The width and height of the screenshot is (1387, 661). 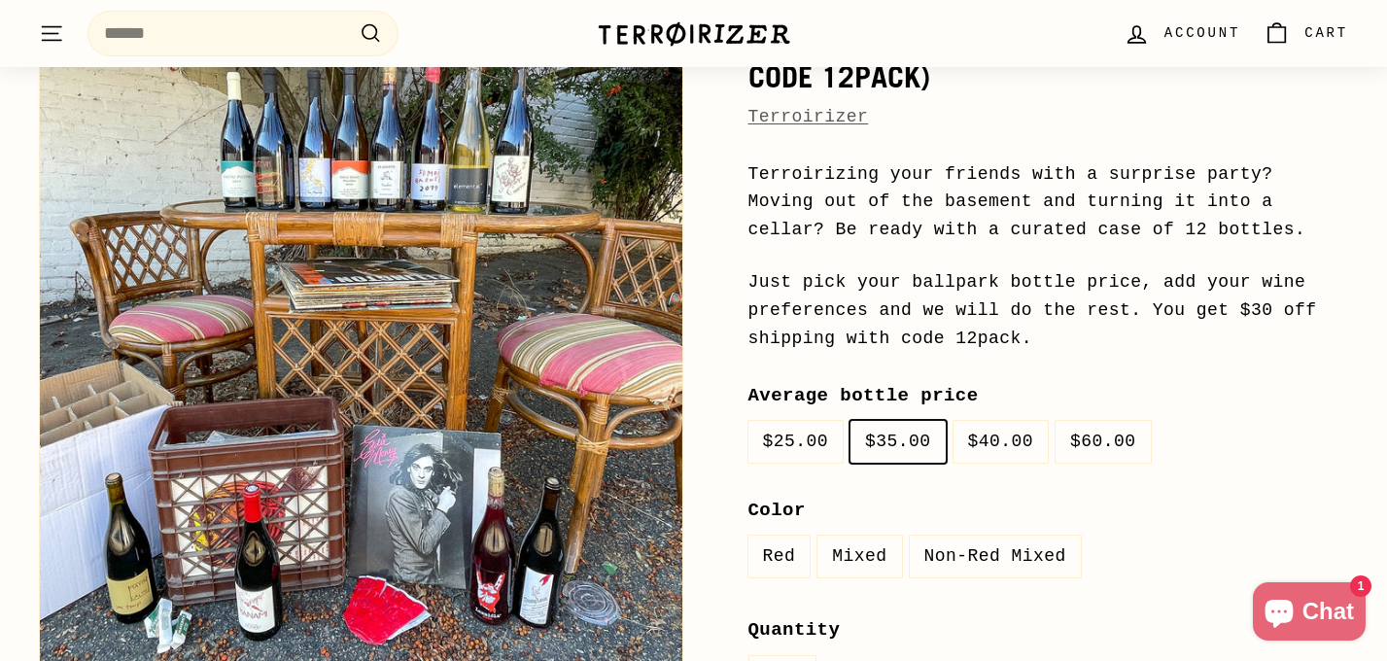 I want to click on label: Red, so click(x=779, y=556).